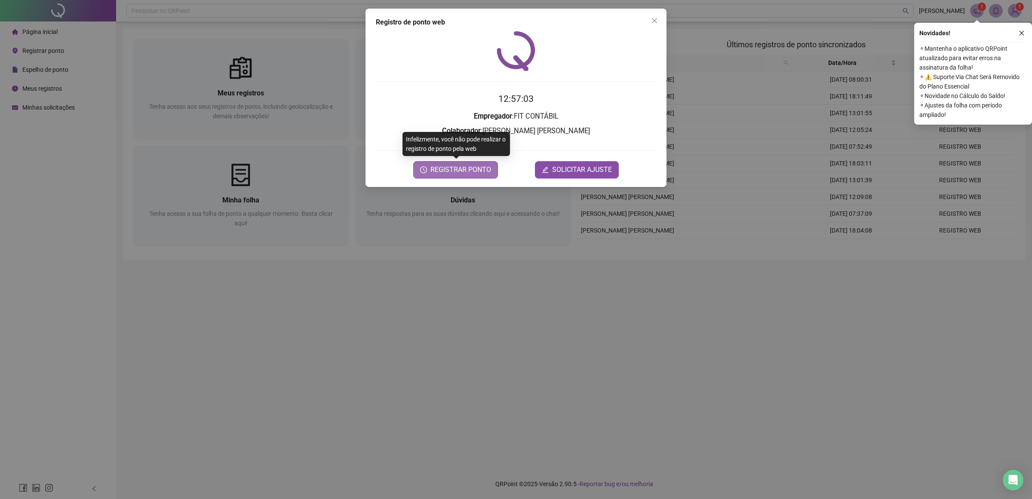 The height and width of the screenshot is (499, 1032). What do you see at coordinates (582, 170) in the screenshot?
I see `span: SOLICITAR AJUSTE` at bounding box center [582, 170].